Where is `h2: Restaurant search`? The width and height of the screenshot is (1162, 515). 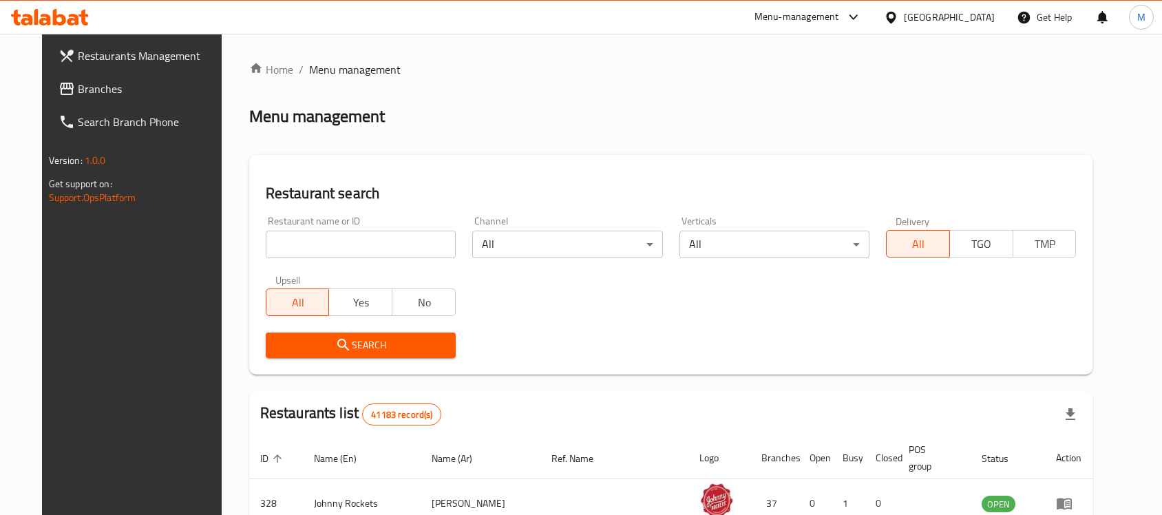
h2: Restaurant search is located at coordinates (671, 193).